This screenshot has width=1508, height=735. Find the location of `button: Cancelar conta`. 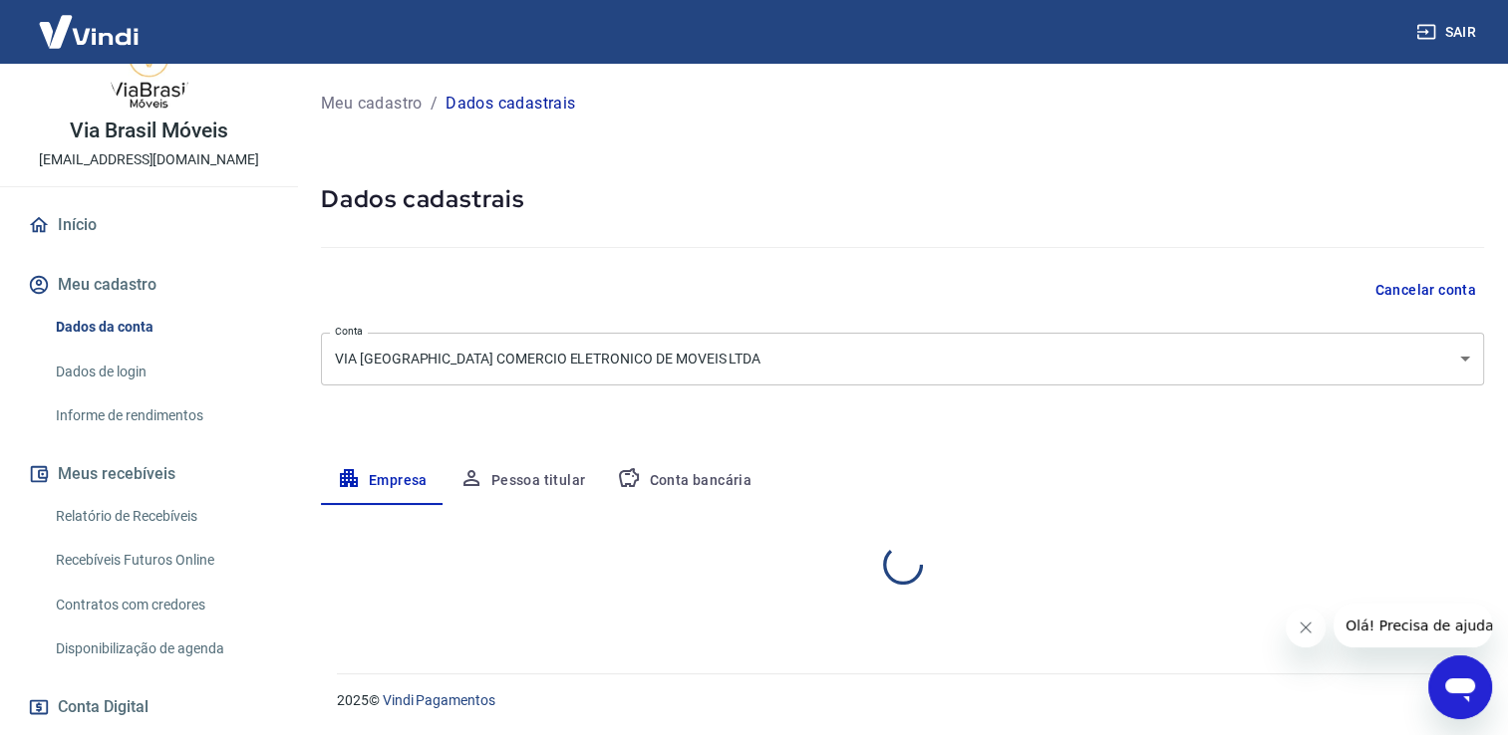

button: Cancelar conta is located at coordinates (1425, 290).